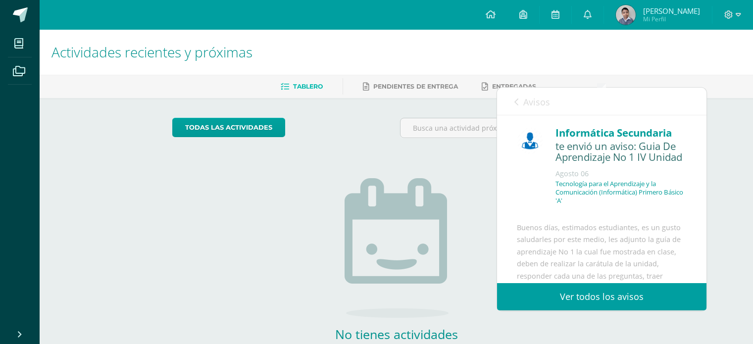 This screenshot has height=344, width=753. Describe the element at coordinates (637, 101) in the screenshot. I see `span: 0` at that location.